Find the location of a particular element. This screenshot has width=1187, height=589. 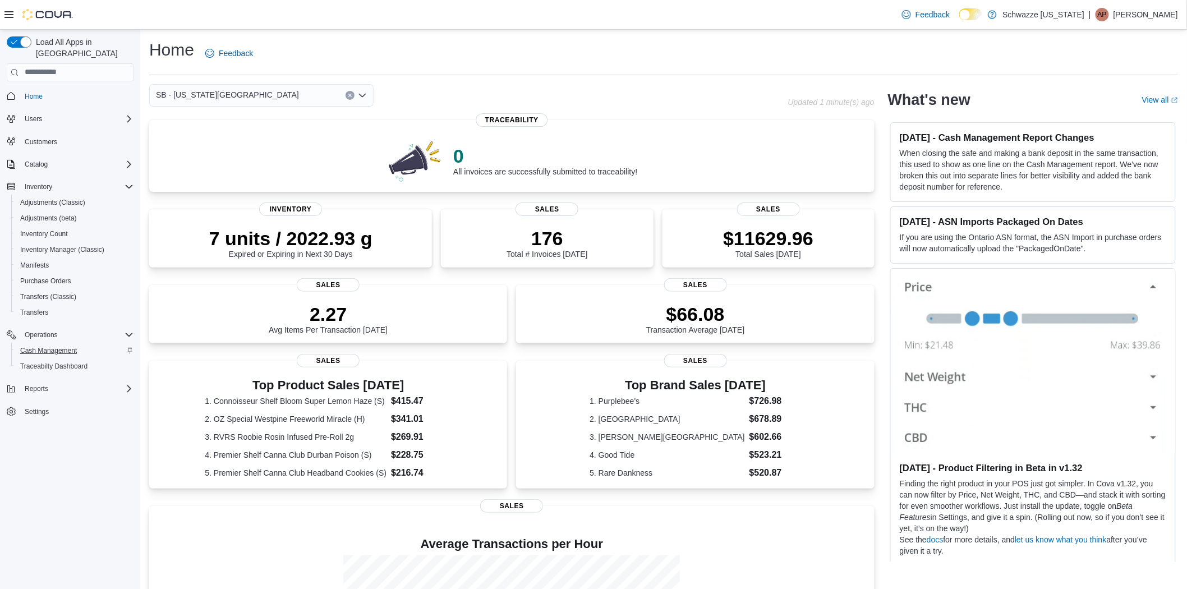

dd: $678.89 is located at coordinates (775, 419).